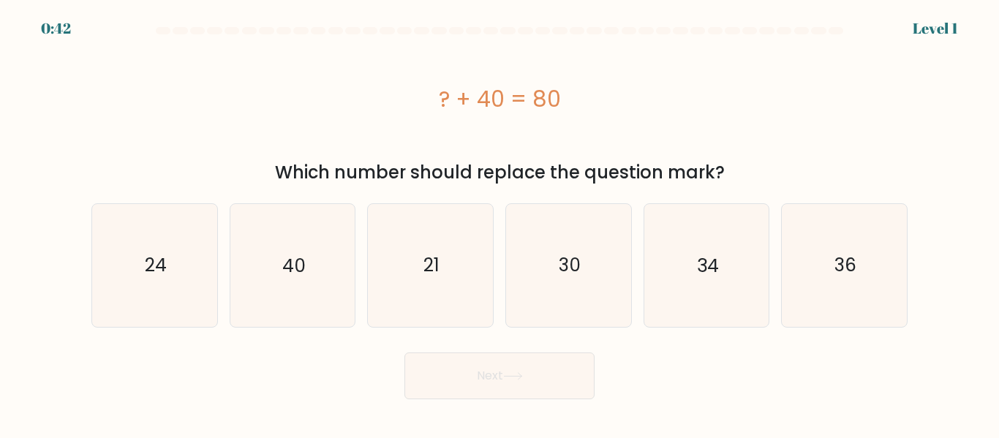  Describe the element at coordinates (569, 265) in the screenshot. I see `text: 30` at that location.